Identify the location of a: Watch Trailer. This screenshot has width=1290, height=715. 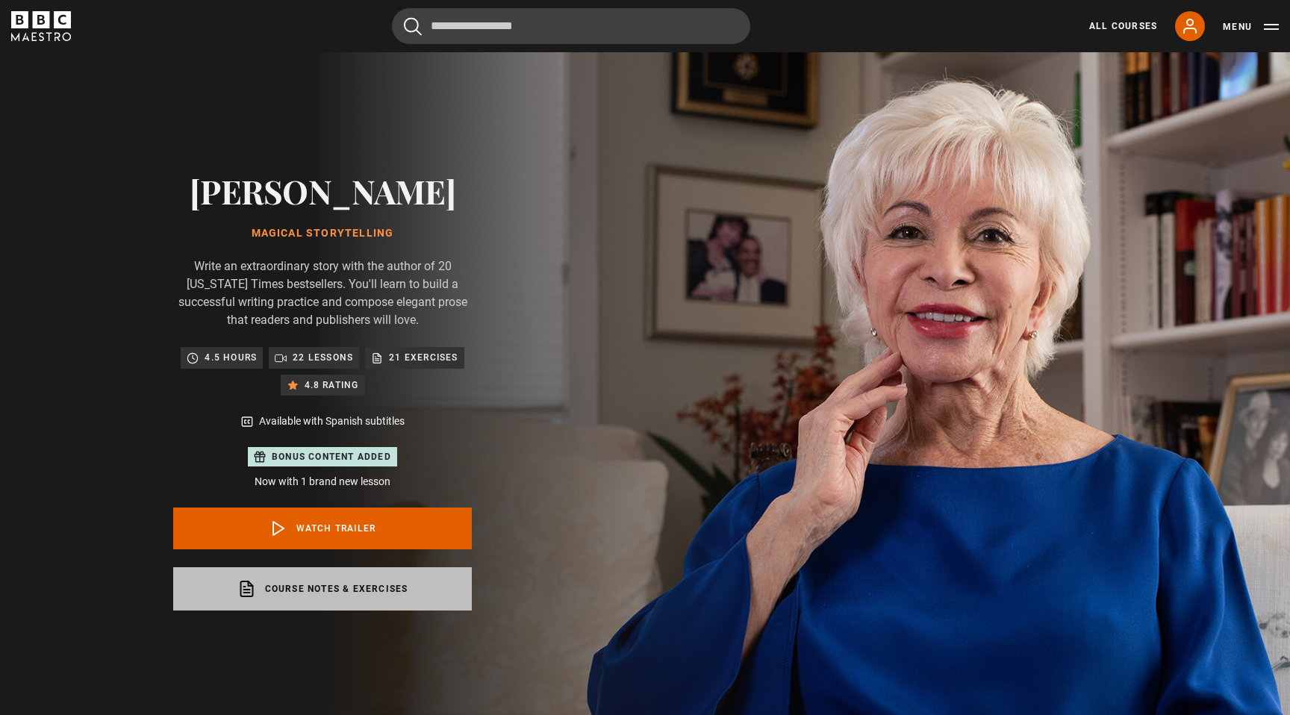
(322, 528).